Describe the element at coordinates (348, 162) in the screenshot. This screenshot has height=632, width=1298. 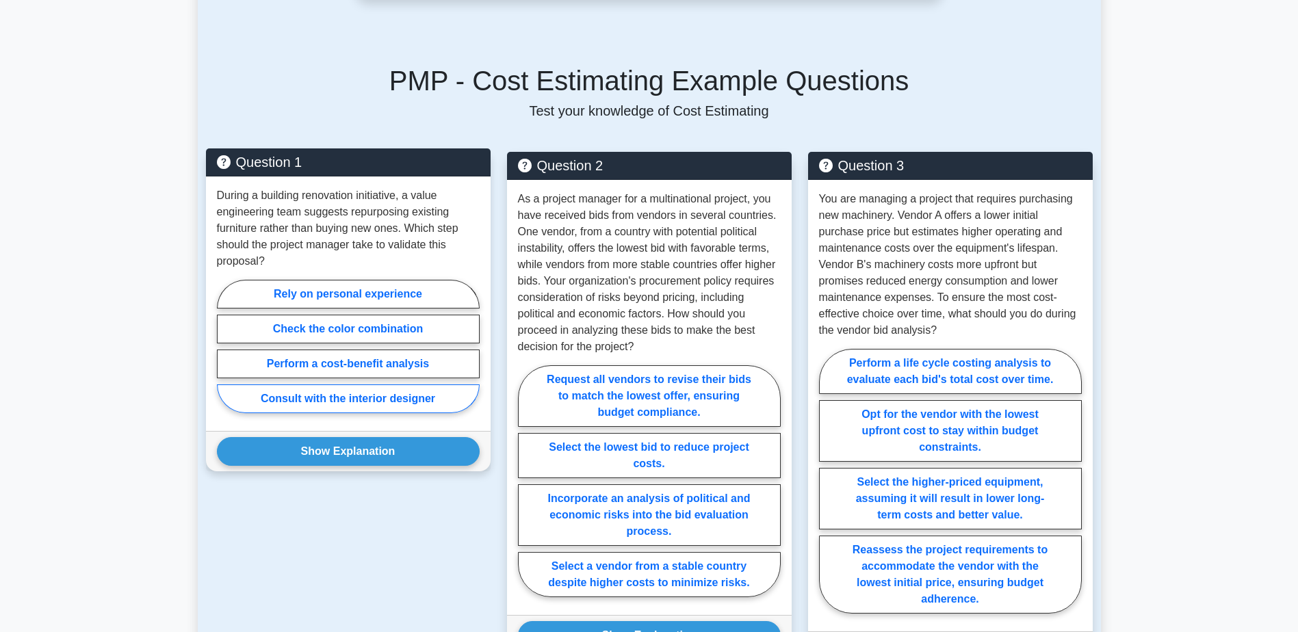
I see `h5: Question 1` at that location.